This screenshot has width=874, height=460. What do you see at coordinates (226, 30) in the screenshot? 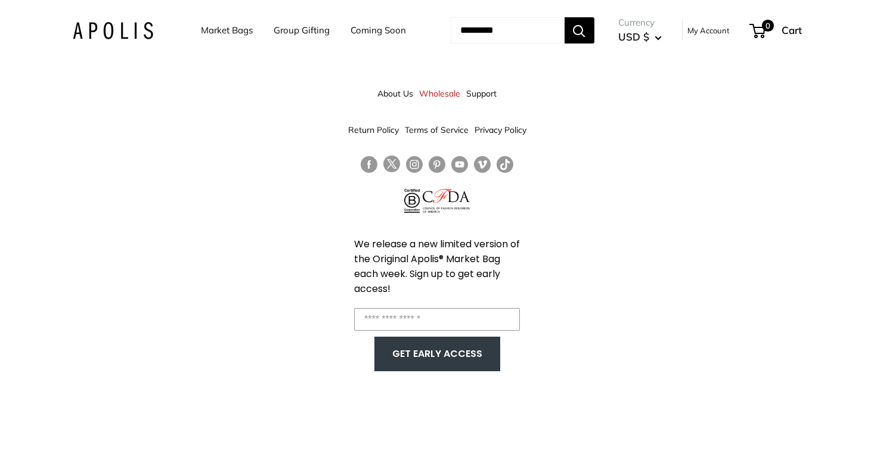
I see `a: Market Bags` at bounding box center [226, 30].